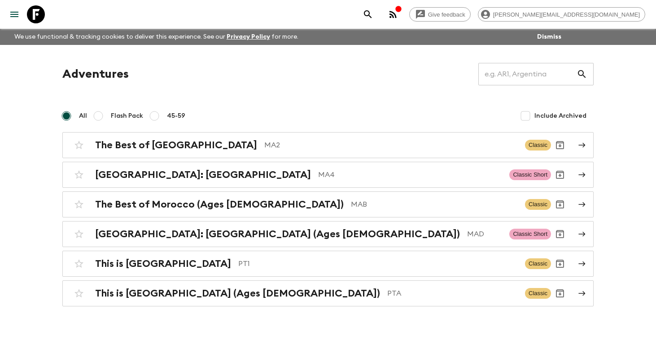 The image size is (656, 341). What do you see at coordinates (391, 145) in the screenshot?
I see `p: MA2` at bounding box center [391, 145].